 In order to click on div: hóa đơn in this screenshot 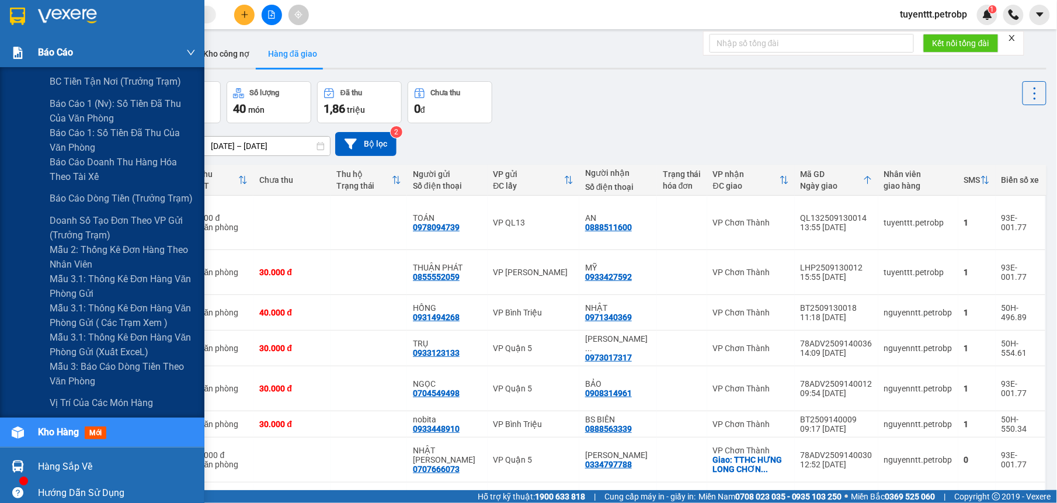, I will do `click(682, 186)`.